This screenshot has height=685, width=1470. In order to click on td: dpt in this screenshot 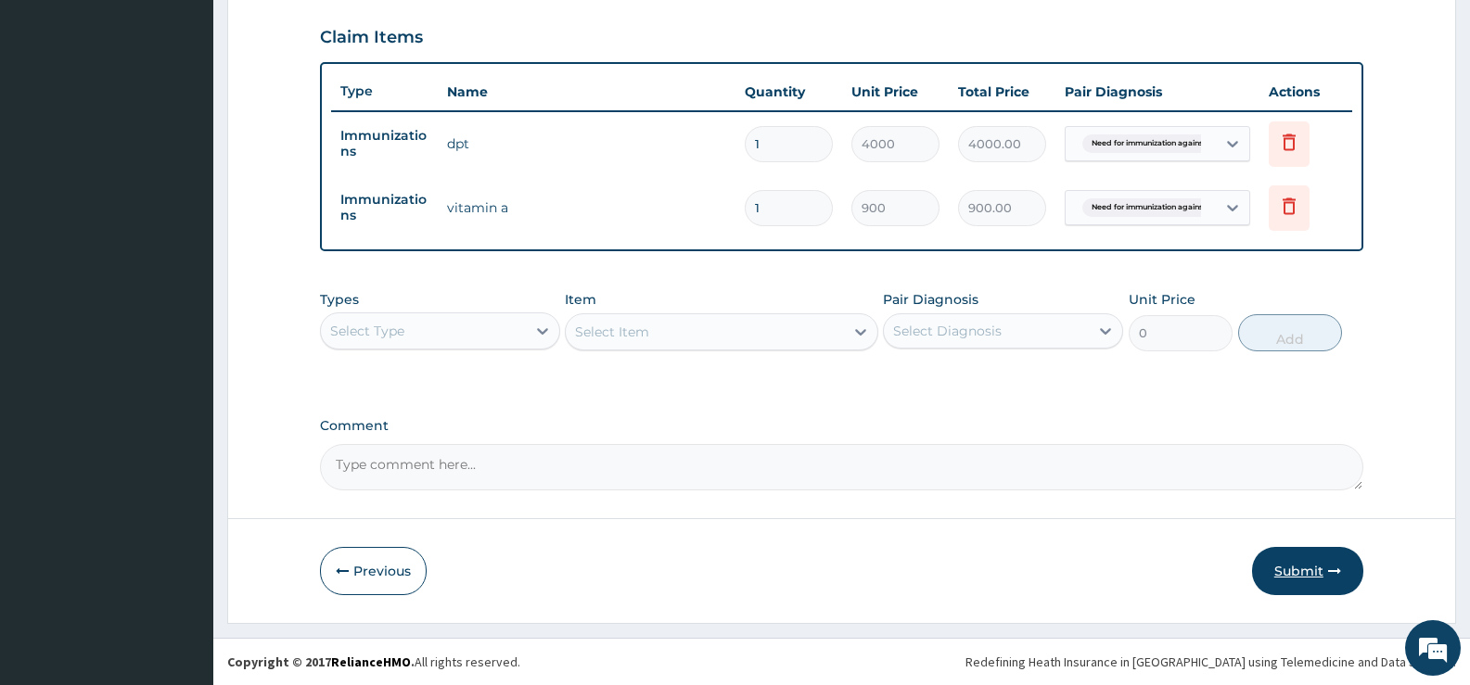, I will do `click(586, 144)`.